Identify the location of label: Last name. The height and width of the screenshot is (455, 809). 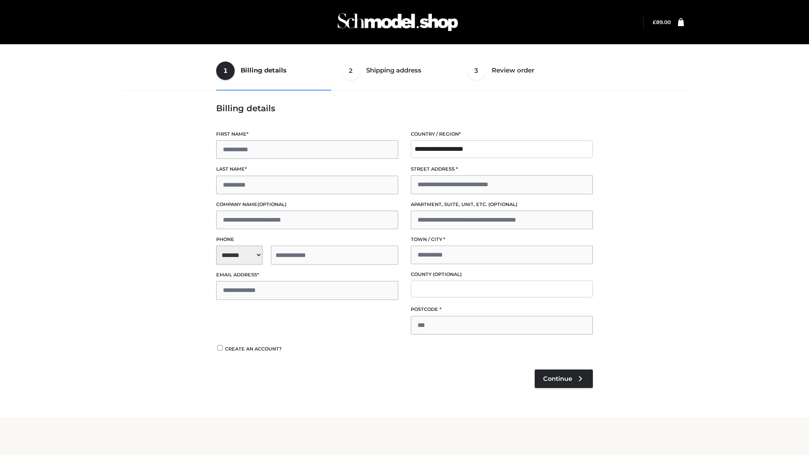
(307, 169).